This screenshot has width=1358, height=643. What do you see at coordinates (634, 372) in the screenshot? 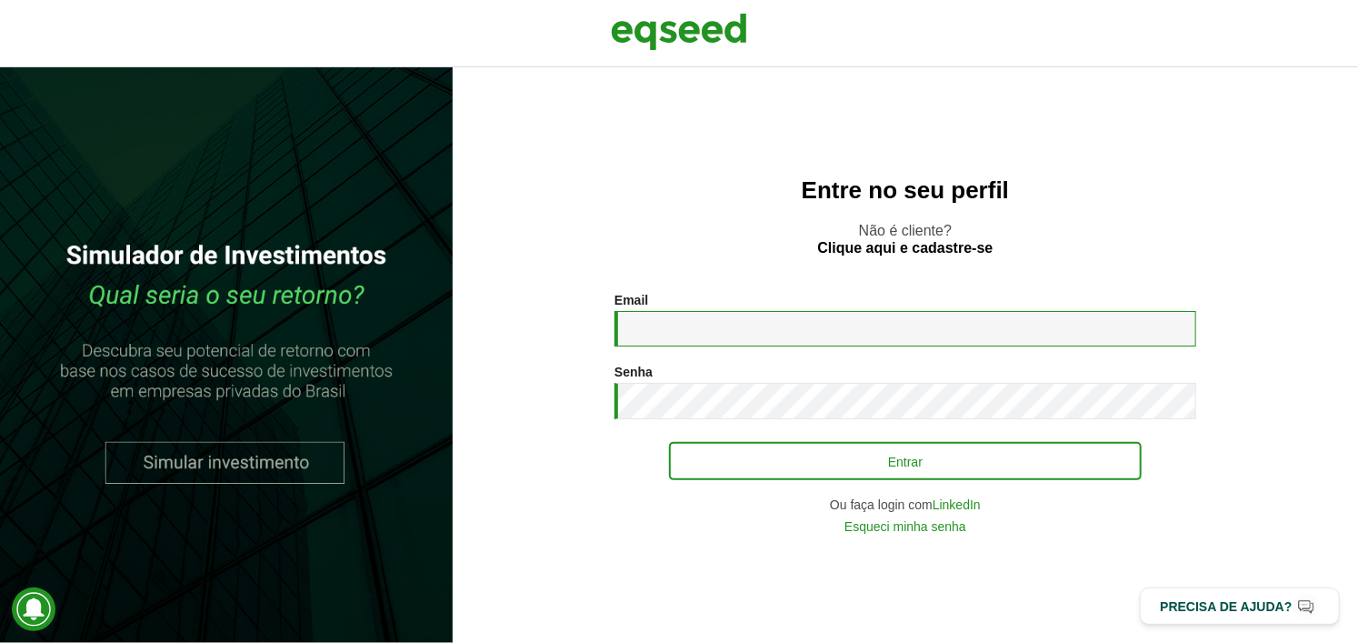
I see `label: Senha` at bounding box center [634, 372].